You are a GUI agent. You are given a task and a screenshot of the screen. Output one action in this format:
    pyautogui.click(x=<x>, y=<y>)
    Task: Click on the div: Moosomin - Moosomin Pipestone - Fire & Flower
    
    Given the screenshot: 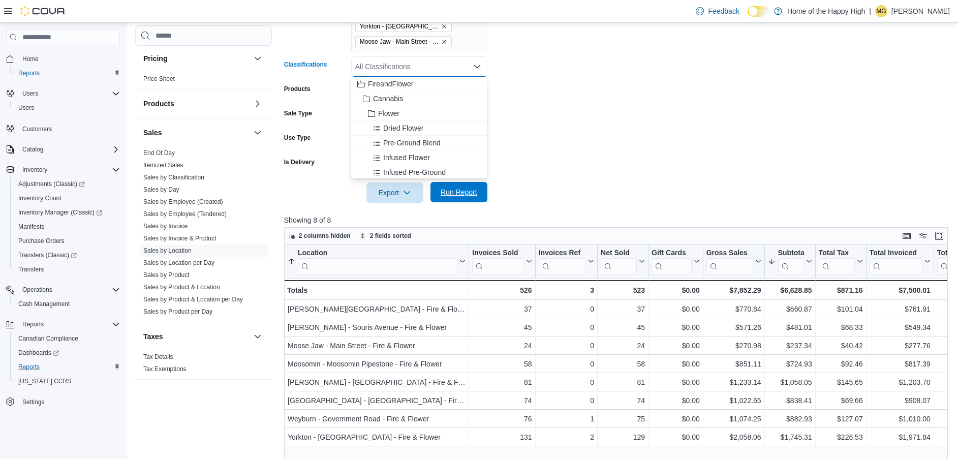 What is the action you would take?
    pyautogui.click(x=377, y=364)
    